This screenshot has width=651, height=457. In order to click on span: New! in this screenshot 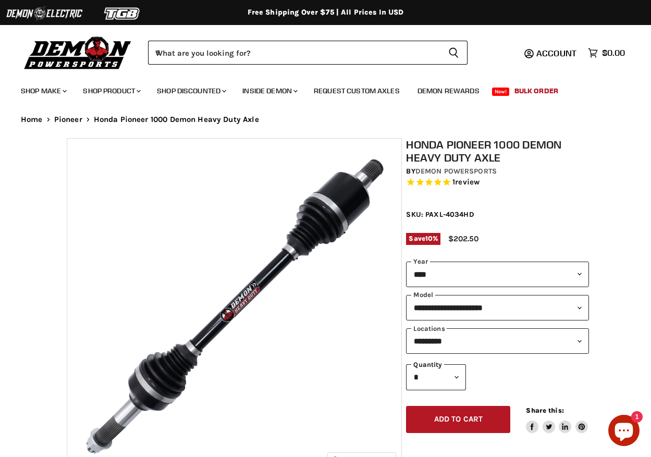, I will do `click(501, 92)`.